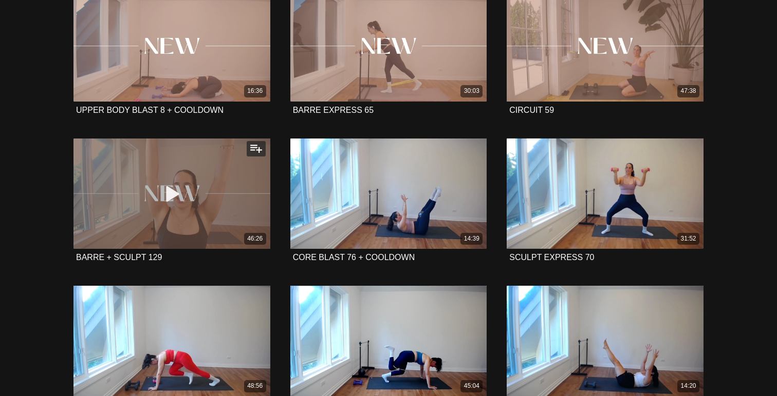  Describe the element at coordinates (531, 110) in the screenshot. I see `strong: CIRCUIT 59` at that location.